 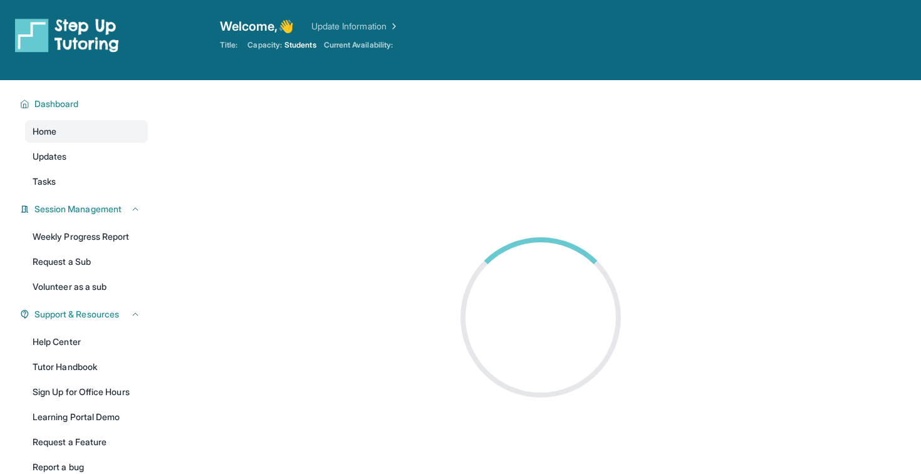 What do you see at coordinates (86, 287) in the screenshot?
I see `a: Volunteer as a sub` at bounding box center [86, 287].